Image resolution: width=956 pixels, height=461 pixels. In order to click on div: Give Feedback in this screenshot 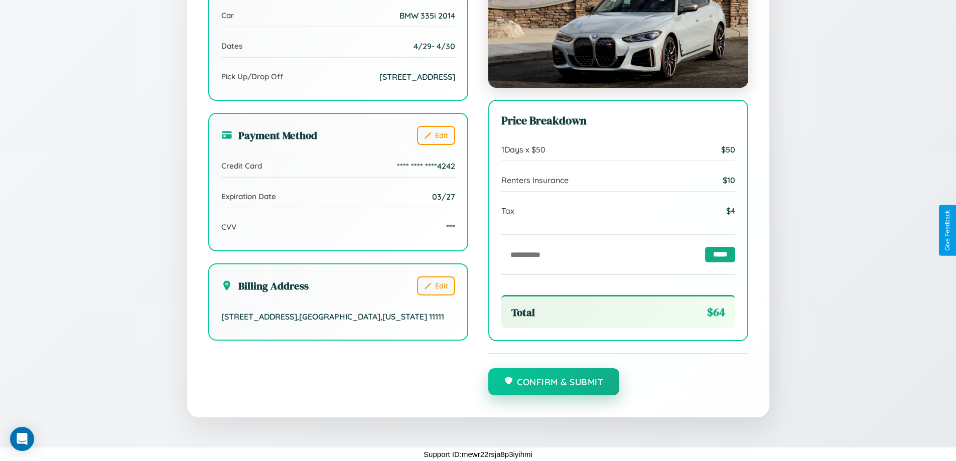, I will do `click(947, 230)`.